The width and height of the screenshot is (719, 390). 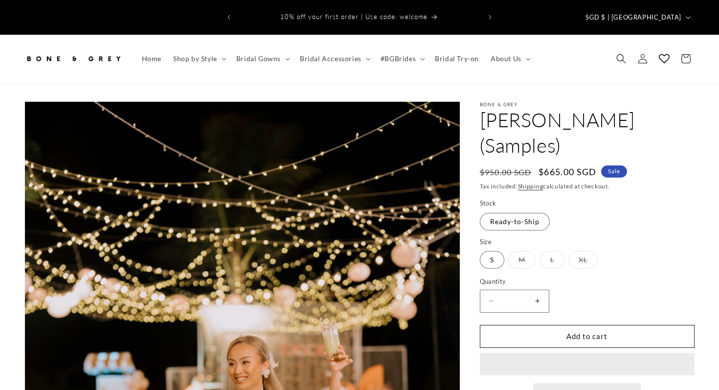 What do you see at coordinates (583, 260) in the screenshot?
I see `label: XL` at bounding box center [583, 260].